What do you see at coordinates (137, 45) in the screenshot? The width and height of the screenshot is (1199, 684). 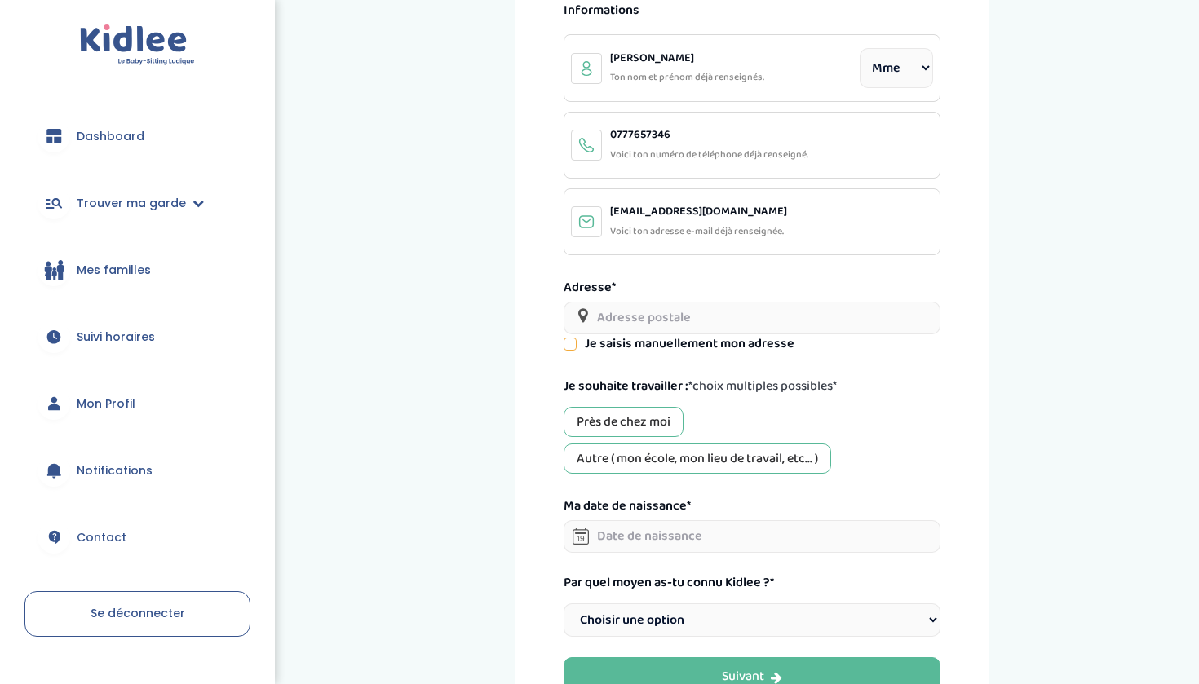 I see `img: logo.svg` at bounding box center [137, 45].